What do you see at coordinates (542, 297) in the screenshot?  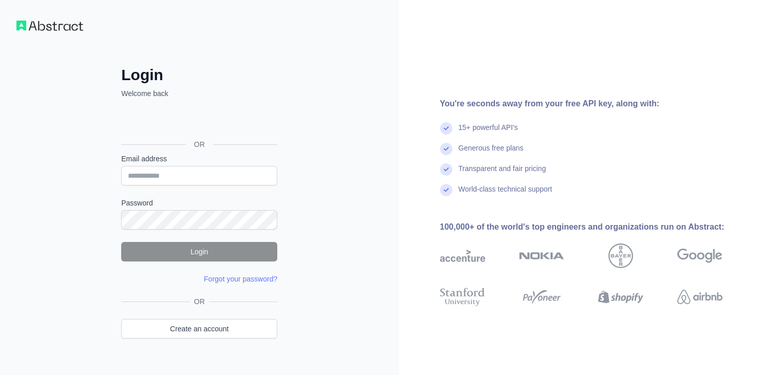 I see `img: payoneer` at bounding box center [542, 297].